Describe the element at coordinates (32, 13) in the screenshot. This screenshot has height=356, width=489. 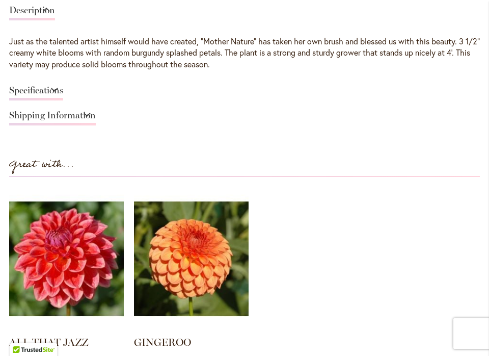
I see `a: Description` at that location.